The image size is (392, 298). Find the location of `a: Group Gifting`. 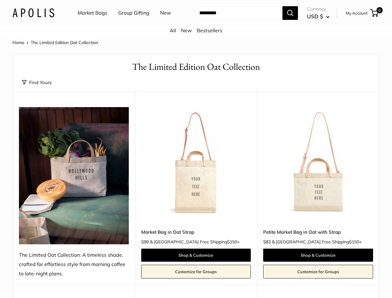

a: Group Gifting is located at coordinates (134, 13).